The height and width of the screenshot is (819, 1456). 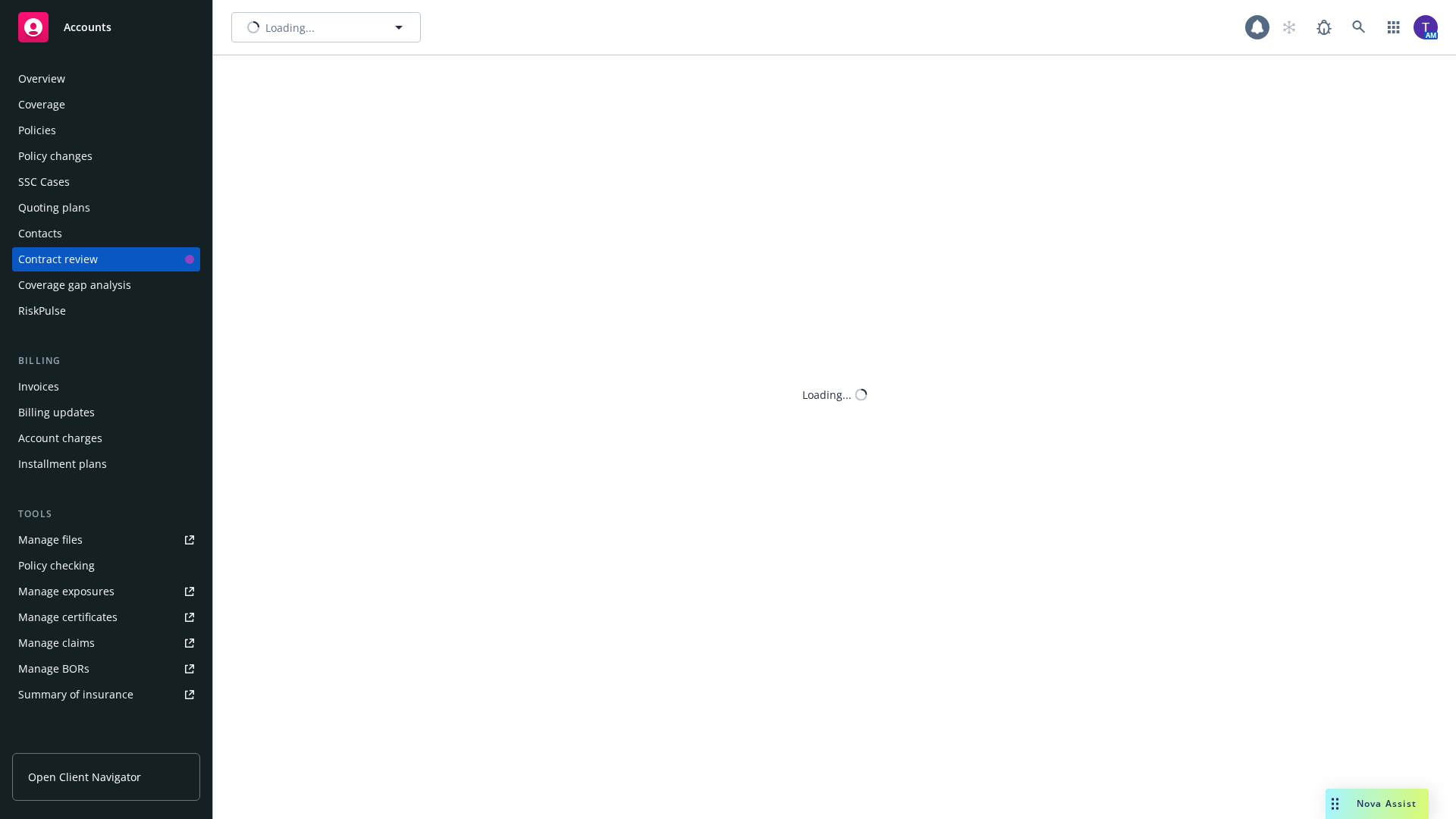 I want to click on a: Accounts, so click(x=106, y=27).